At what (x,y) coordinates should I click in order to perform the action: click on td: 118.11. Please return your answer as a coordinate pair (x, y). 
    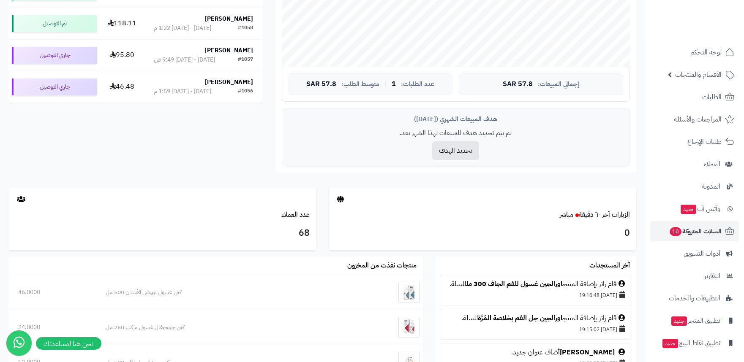
    Looking at the image, I should click on (122, 24).